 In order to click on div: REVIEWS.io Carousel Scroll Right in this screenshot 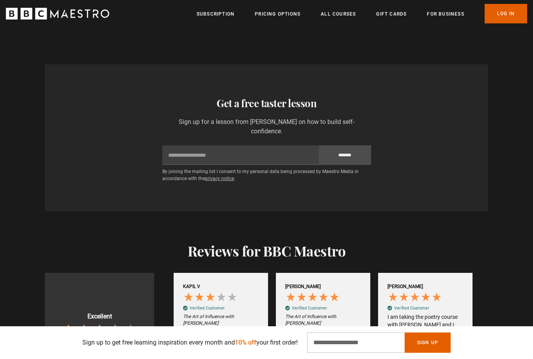, I will do `click(481, 332)`.